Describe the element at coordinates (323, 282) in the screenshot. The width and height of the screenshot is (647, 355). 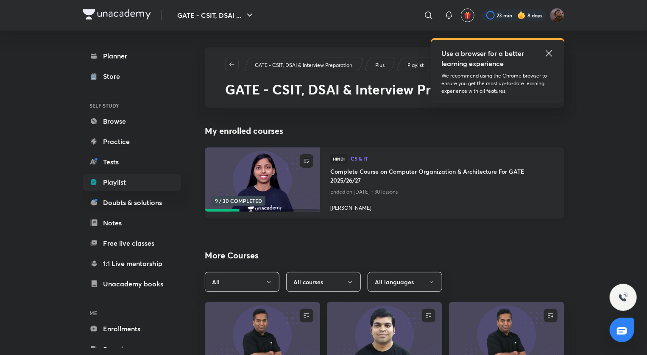
I see `button: All courses` at that location.